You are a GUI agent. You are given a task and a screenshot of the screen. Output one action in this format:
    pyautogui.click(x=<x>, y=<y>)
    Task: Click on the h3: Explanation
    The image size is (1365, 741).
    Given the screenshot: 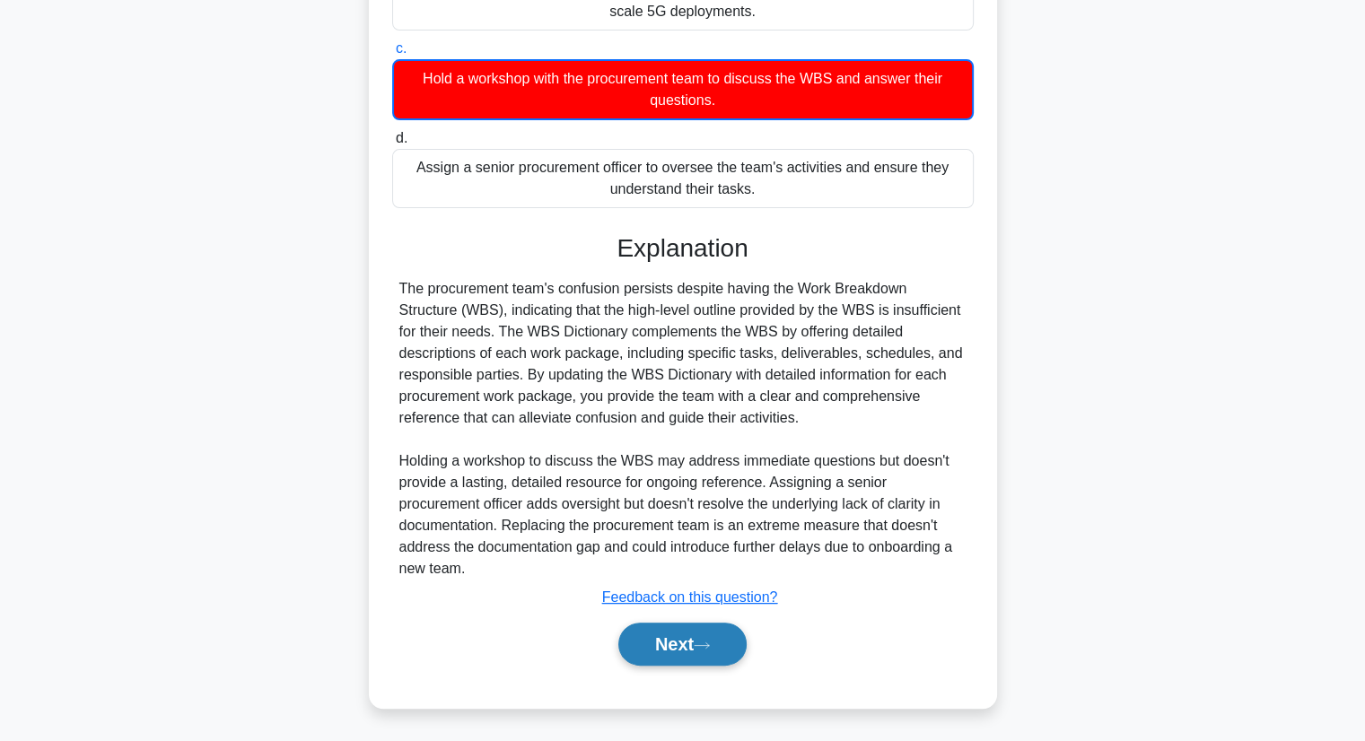 What is the action you would take?
    pyautogui.click(x=683, y=249)
    